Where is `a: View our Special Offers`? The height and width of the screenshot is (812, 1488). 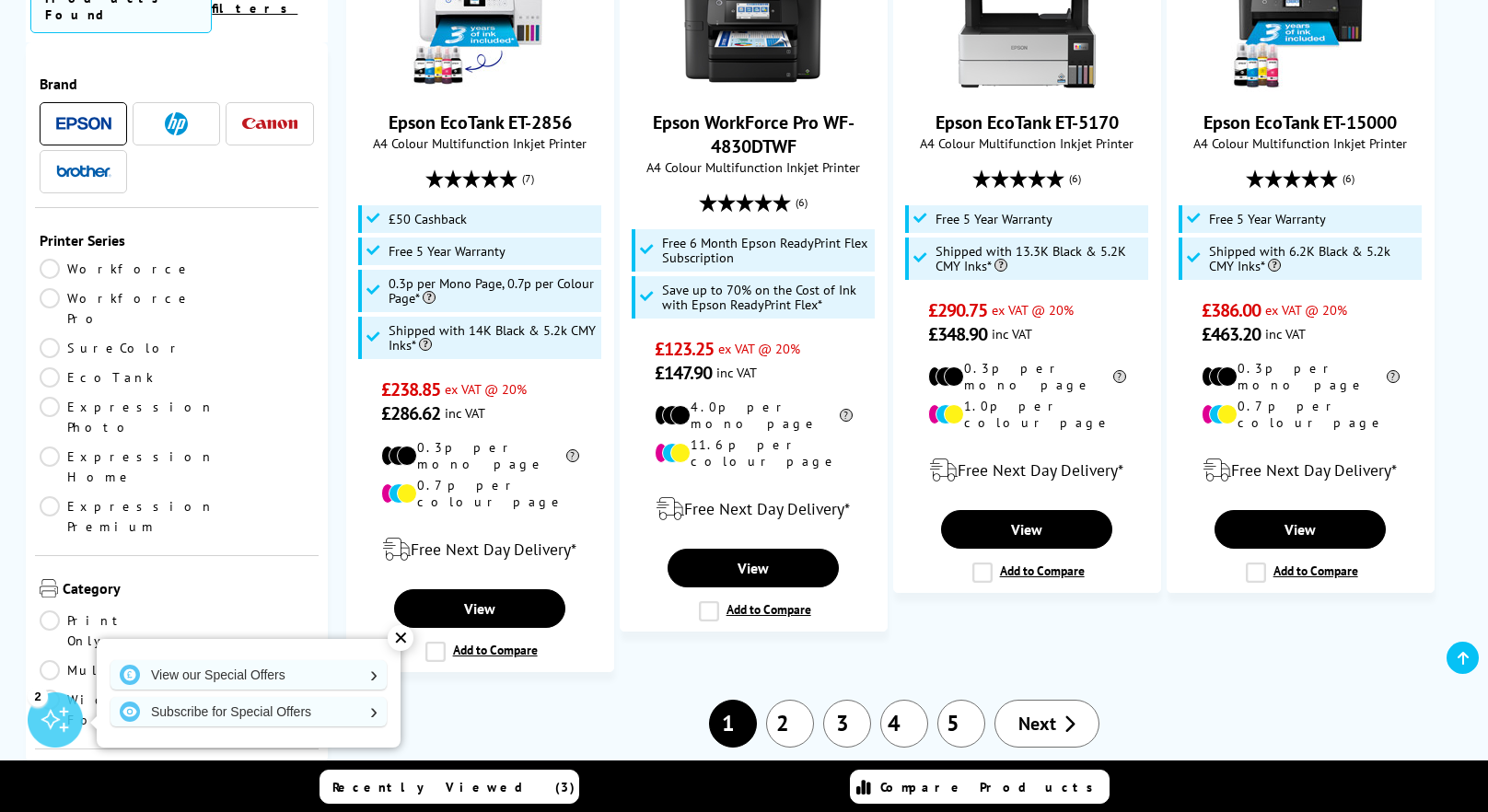 a: View our Special Offers is located at coordinates (249, 675).